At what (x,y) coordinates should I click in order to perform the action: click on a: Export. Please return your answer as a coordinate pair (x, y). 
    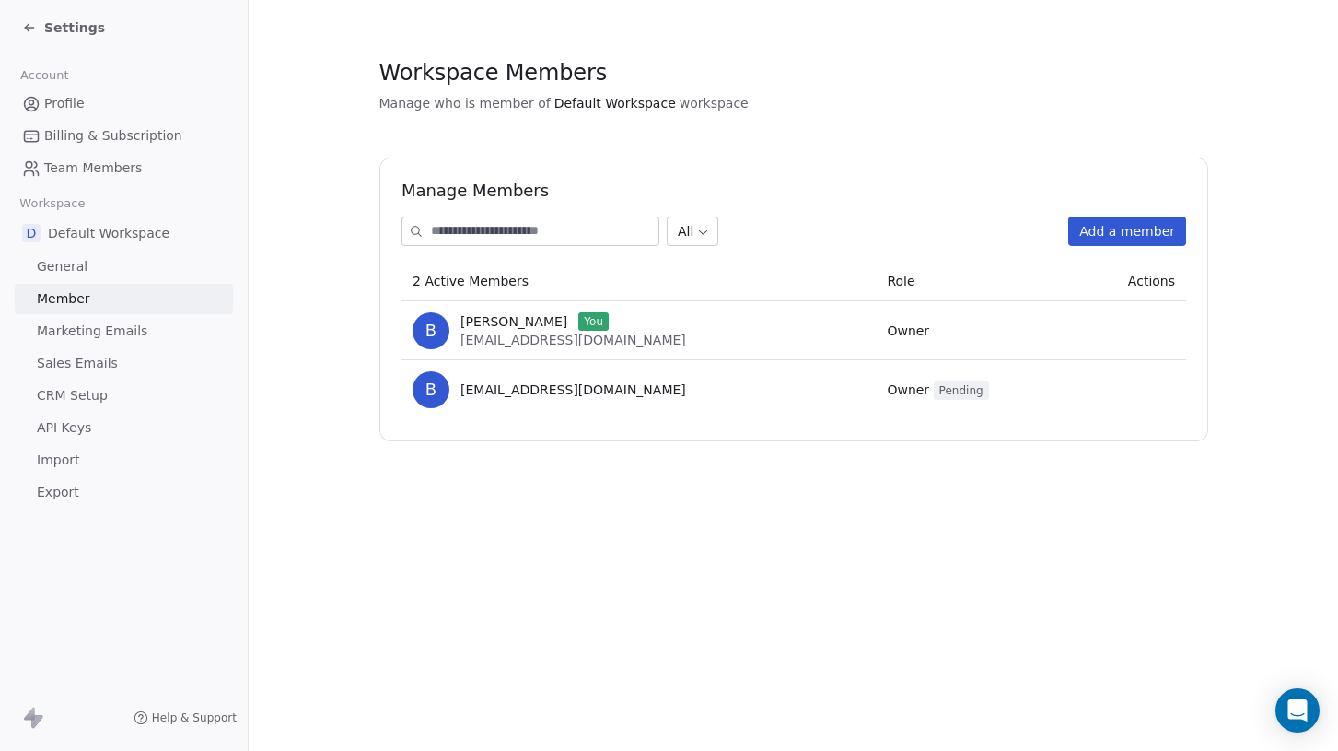
    Looking at the image, I should click on (123, 492).